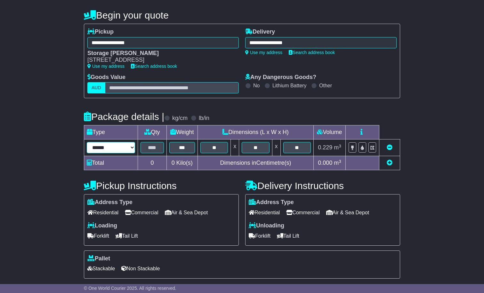  I want to click on h4: Begin your quote, so click(242, 15).